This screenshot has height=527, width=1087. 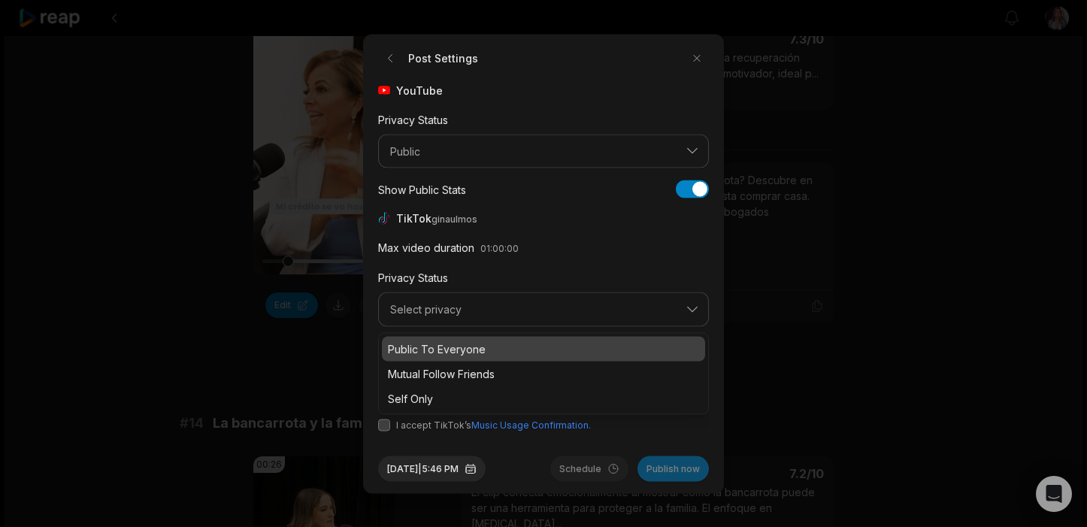 I want to click on span: TikTok, so click(x=438, y=218).